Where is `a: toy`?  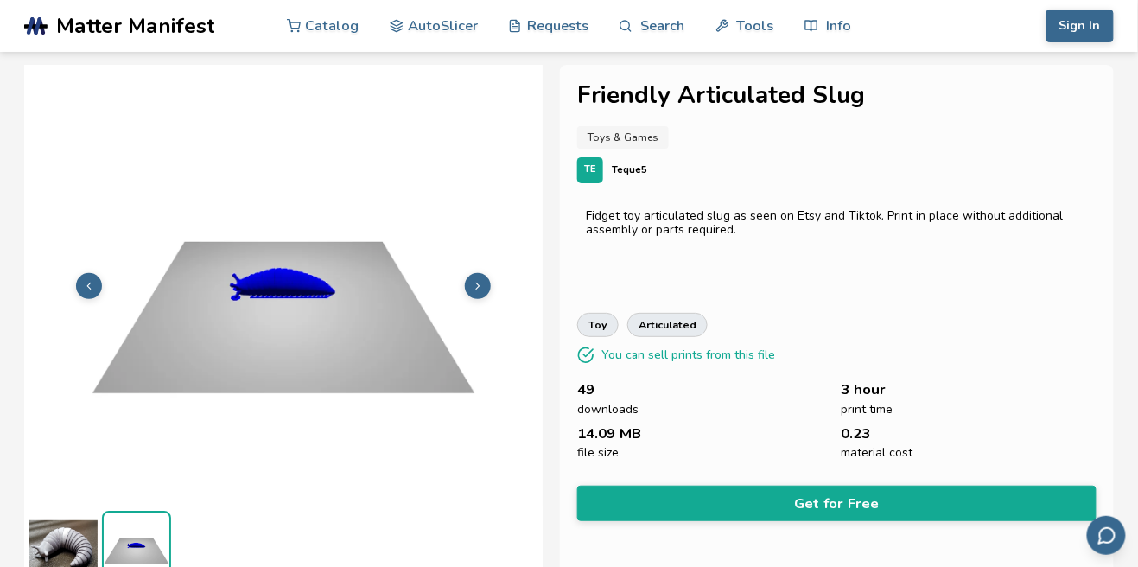 a: toy is located at coordinates (598, 325).